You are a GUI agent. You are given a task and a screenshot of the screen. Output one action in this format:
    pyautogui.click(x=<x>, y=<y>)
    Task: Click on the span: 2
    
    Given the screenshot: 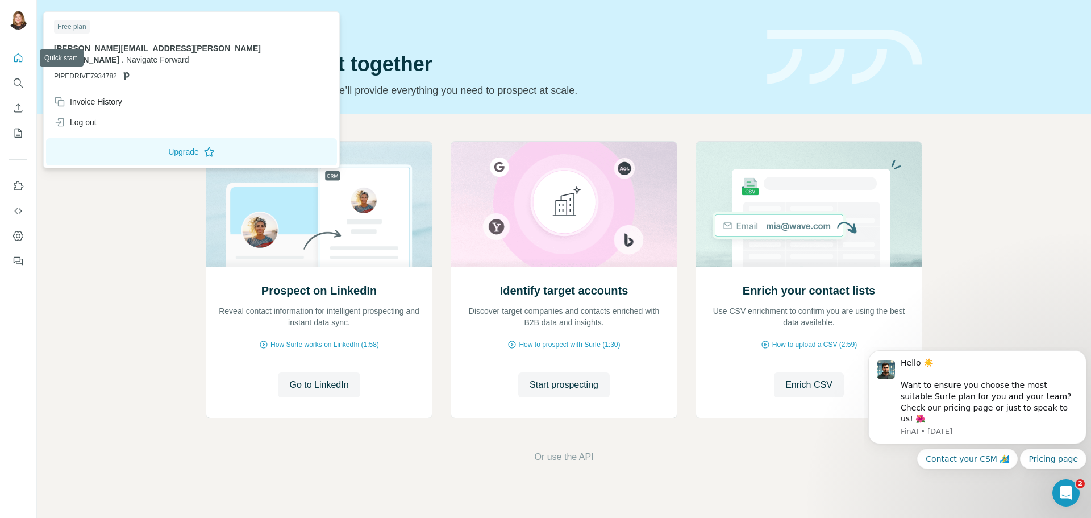 What is the action you would take?
    pyautogui.click(x=1080, y=483)
    